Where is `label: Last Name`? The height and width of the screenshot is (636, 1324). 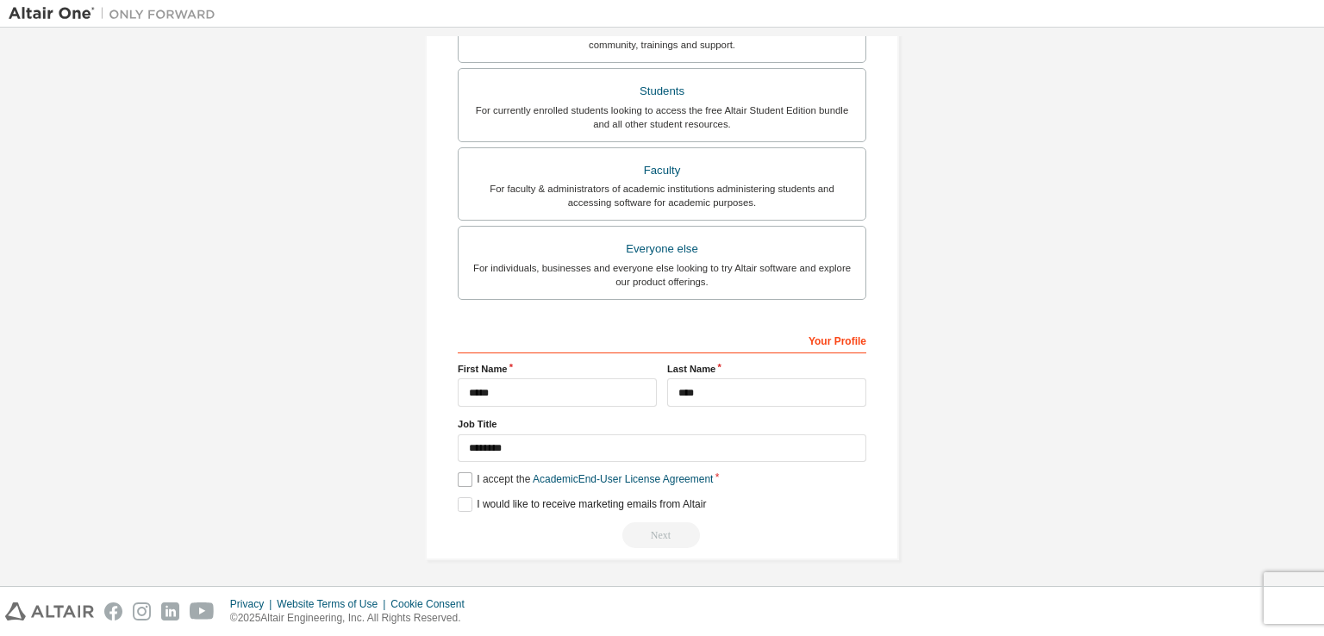
label: Last Name is located at coordinates (767, 369).